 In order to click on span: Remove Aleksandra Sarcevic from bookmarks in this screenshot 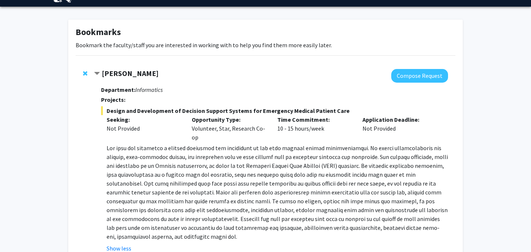, I will do `click(85, 73)`.